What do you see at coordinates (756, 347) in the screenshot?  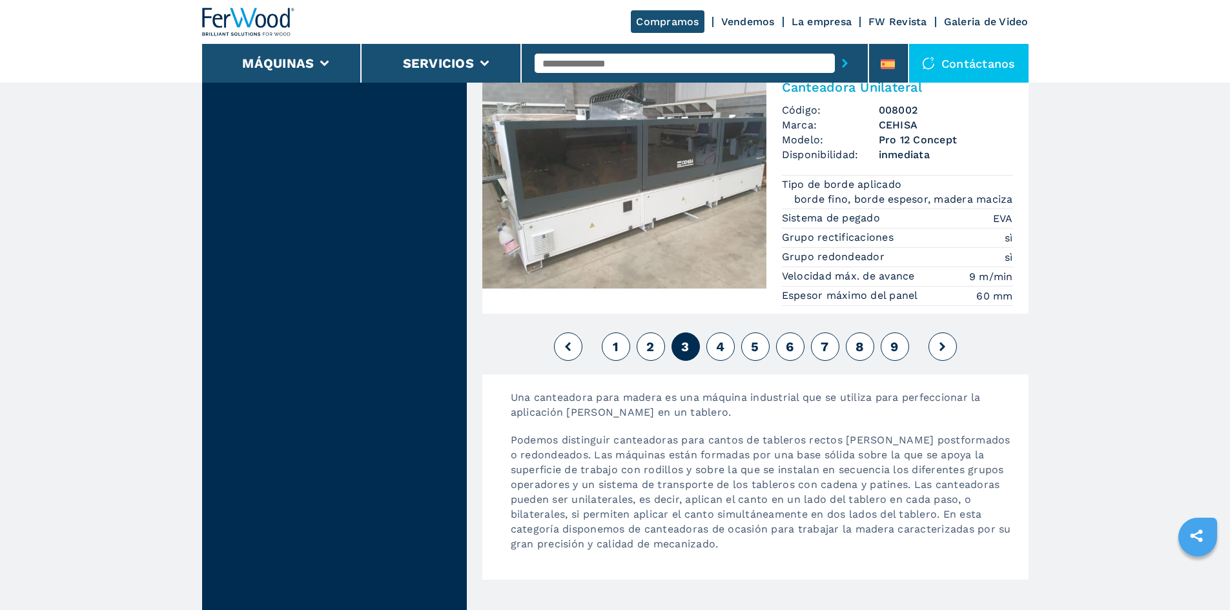 I see `button: 5` at bounding box center [756, 347].